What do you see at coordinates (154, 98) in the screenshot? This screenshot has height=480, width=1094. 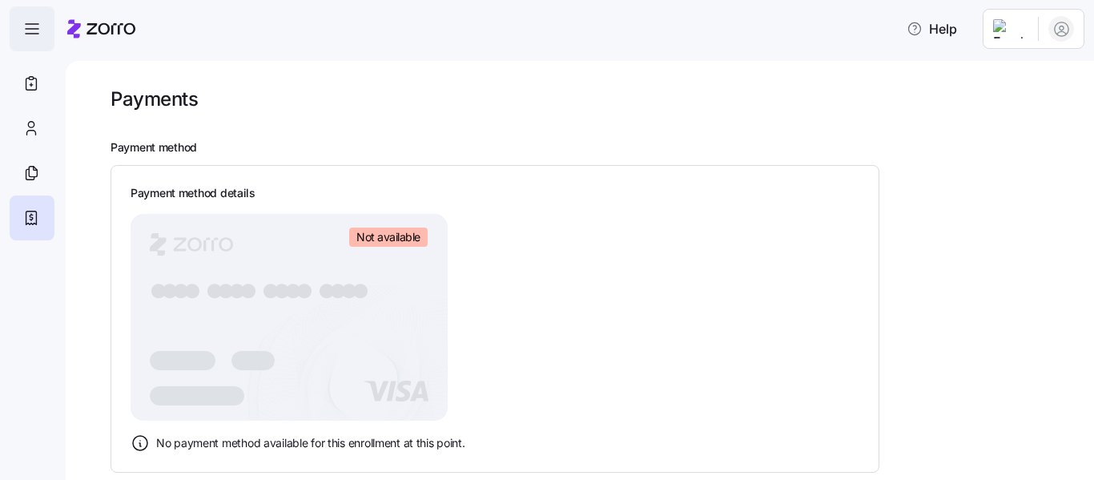 I see `h1: Payments` at bounding box center [154, 98].